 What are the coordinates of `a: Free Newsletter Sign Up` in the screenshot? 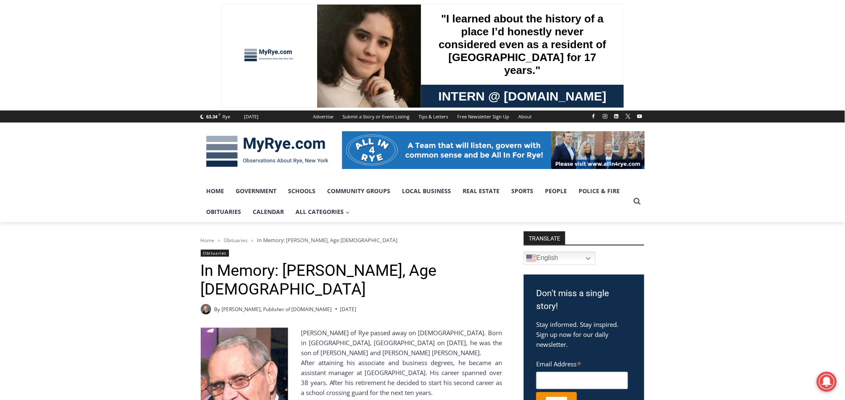 It's located at (483, 116).